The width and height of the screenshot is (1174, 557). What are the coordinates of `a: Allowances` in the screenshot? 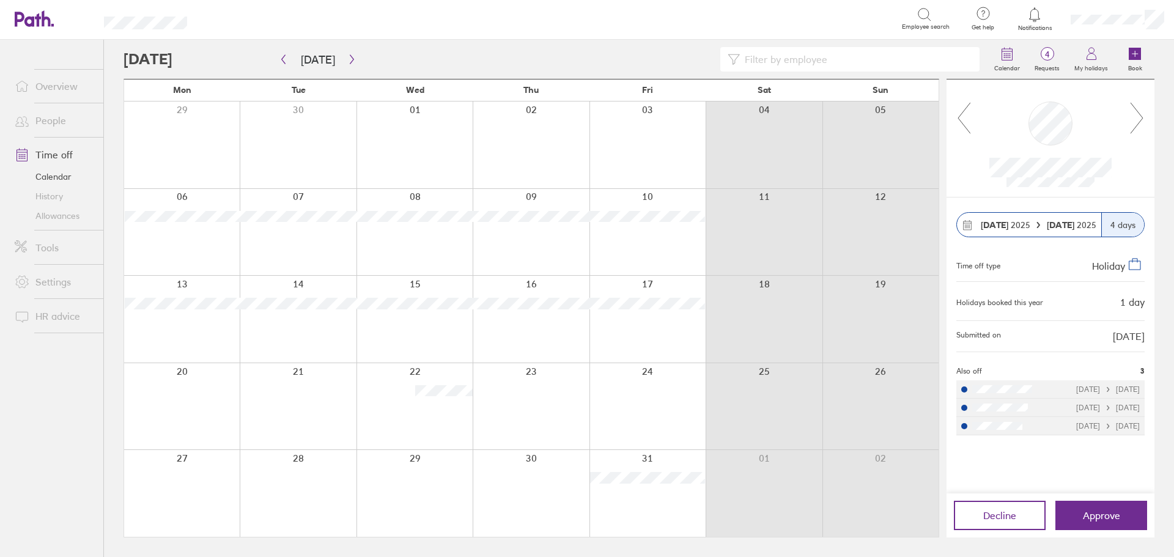 It's located at (54, 216).